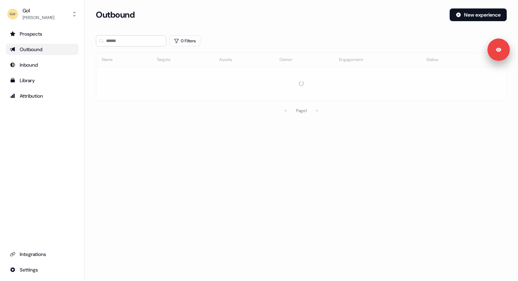  I want to click on a: Go to outbound experience, so click(42, 49).